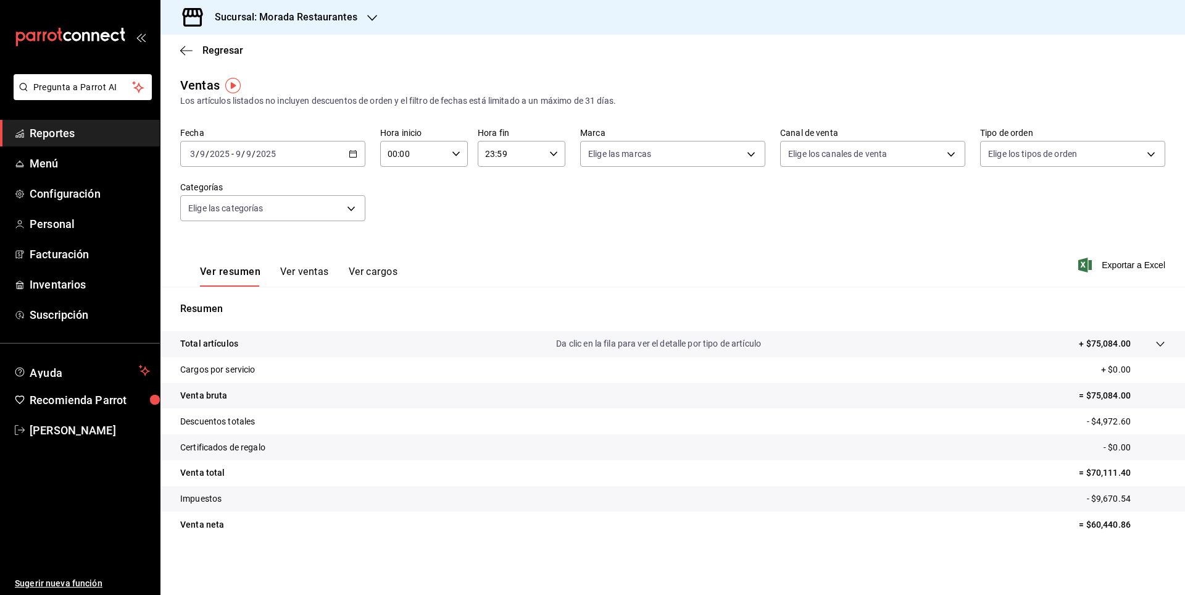  I want to click on span: Elige los tipos de orden, so click(1033, 154).